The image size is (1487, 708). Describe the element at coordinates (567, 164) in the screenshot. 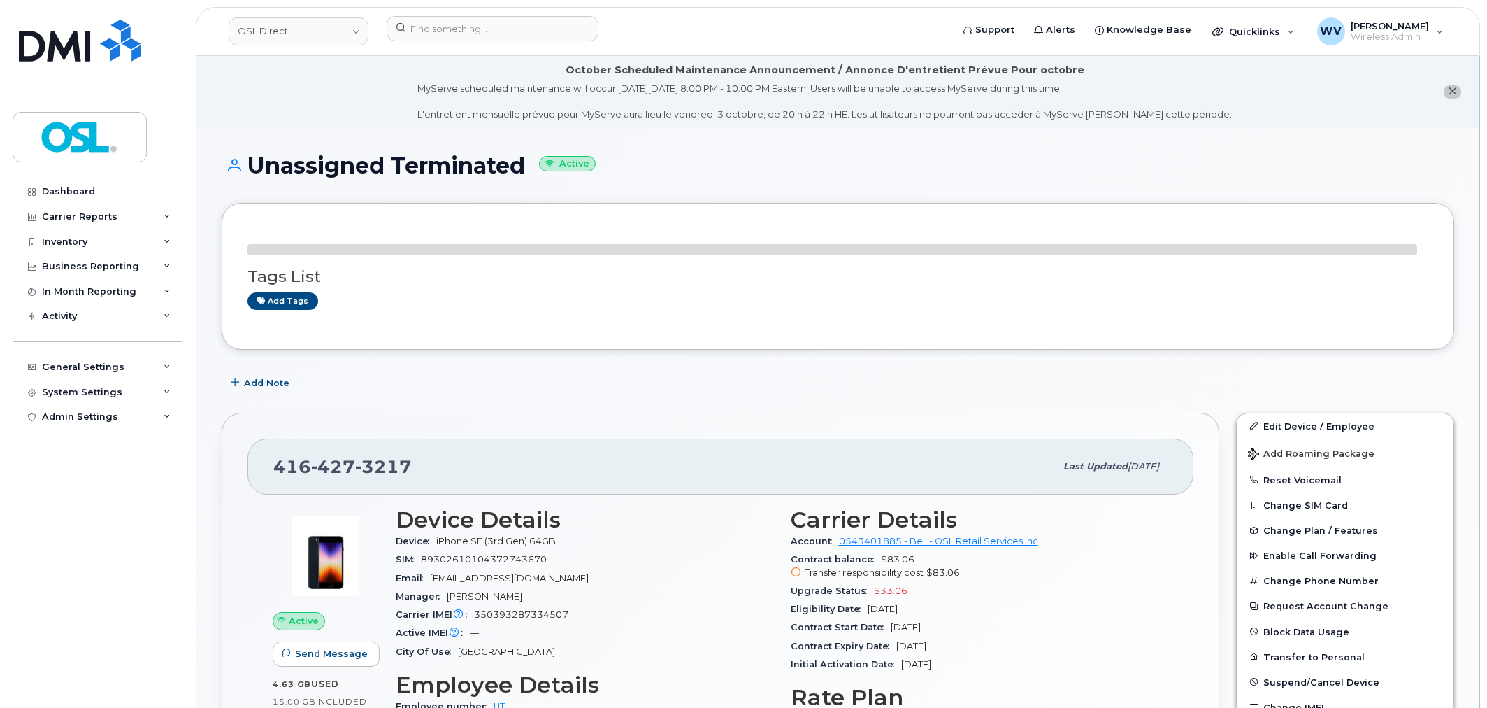

I see `small: Active` at that location.